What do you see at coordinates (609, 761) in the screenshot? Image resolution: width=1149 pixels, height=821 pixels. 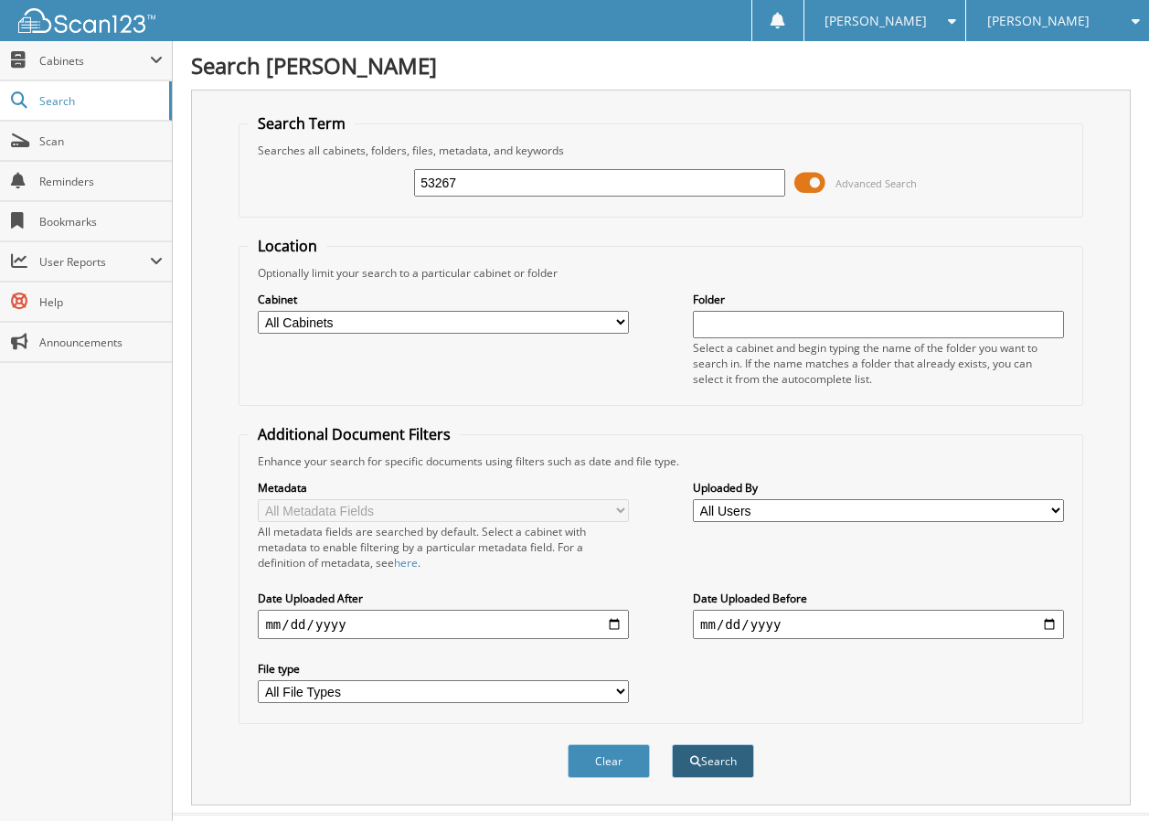 I see `button: Clear` at bounding box center [609, 761].